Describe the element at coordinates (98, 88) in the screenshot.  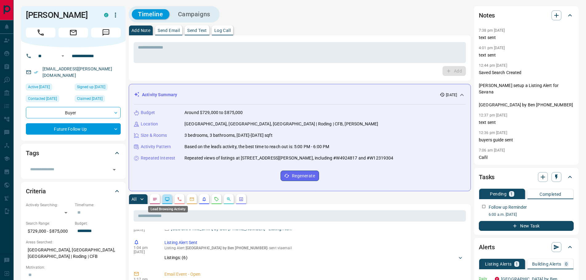
I see `div: Thu Jan 04 2018` at that location.